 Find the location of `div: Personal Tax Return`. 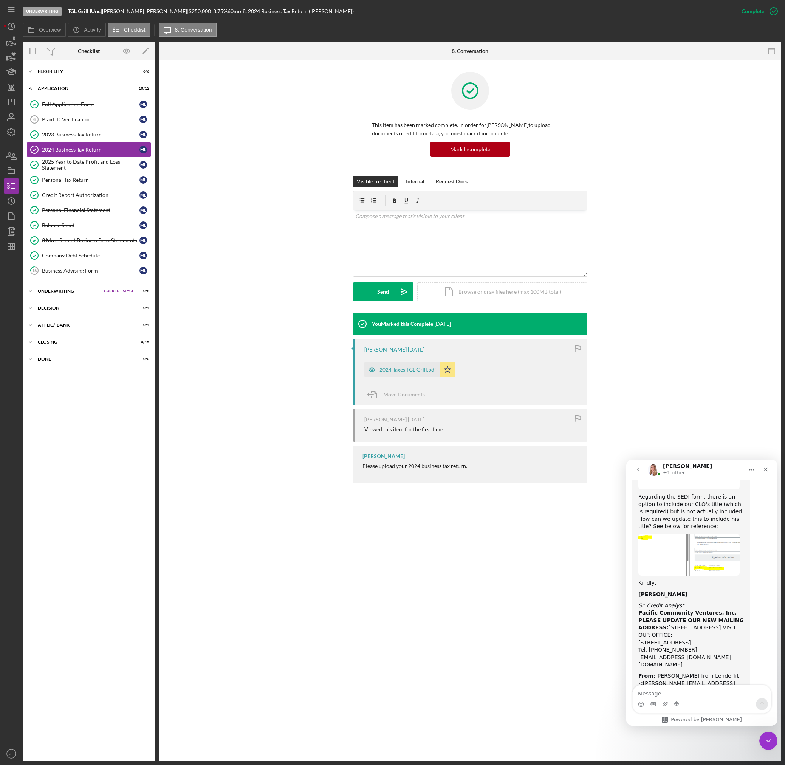

div: Personal Tax Return is located at coordinates (91, 180).